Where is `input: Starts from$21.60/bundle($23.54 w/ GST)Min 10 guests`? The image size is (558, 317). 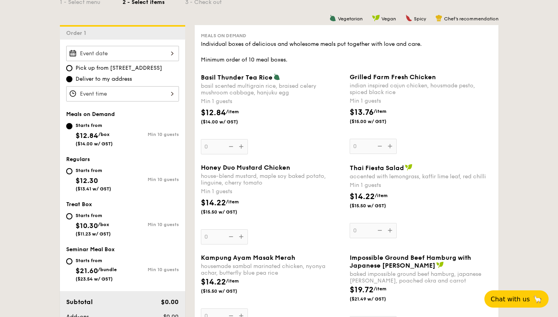 input: Starts from$21.60/bundle($23.54 w/ GST)Min 10 guests is located at coordinates (69, 261).